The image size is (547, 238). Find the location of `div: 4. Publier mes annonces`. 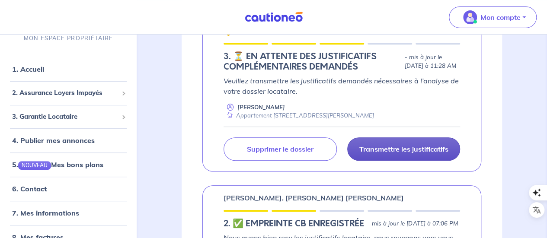

div: 4. Publier mes annonces is located at coordinates (68, 140).